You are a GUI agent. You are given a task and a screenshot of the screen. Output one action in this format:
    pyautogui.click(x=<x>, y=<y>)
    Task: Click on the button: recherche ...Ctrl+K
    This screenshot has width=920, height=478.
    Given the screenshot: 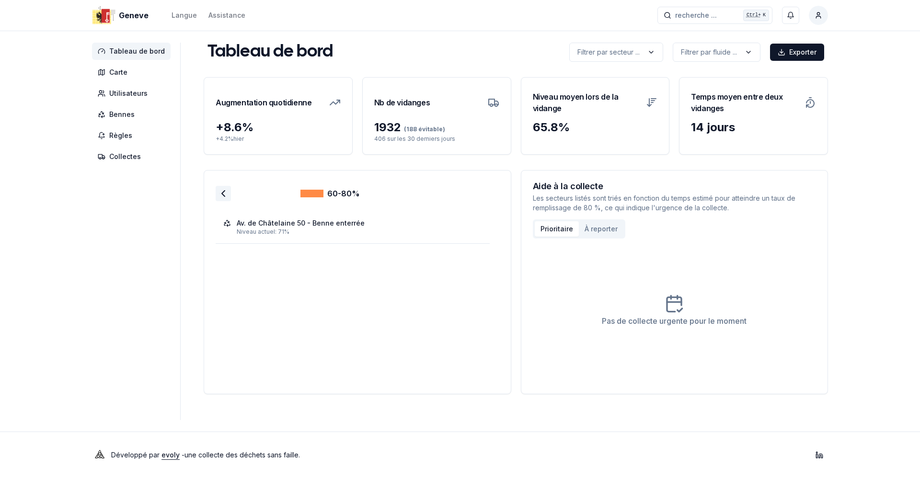 What is the action you would take?
    pyautogui.click(x=715, y=15)
    